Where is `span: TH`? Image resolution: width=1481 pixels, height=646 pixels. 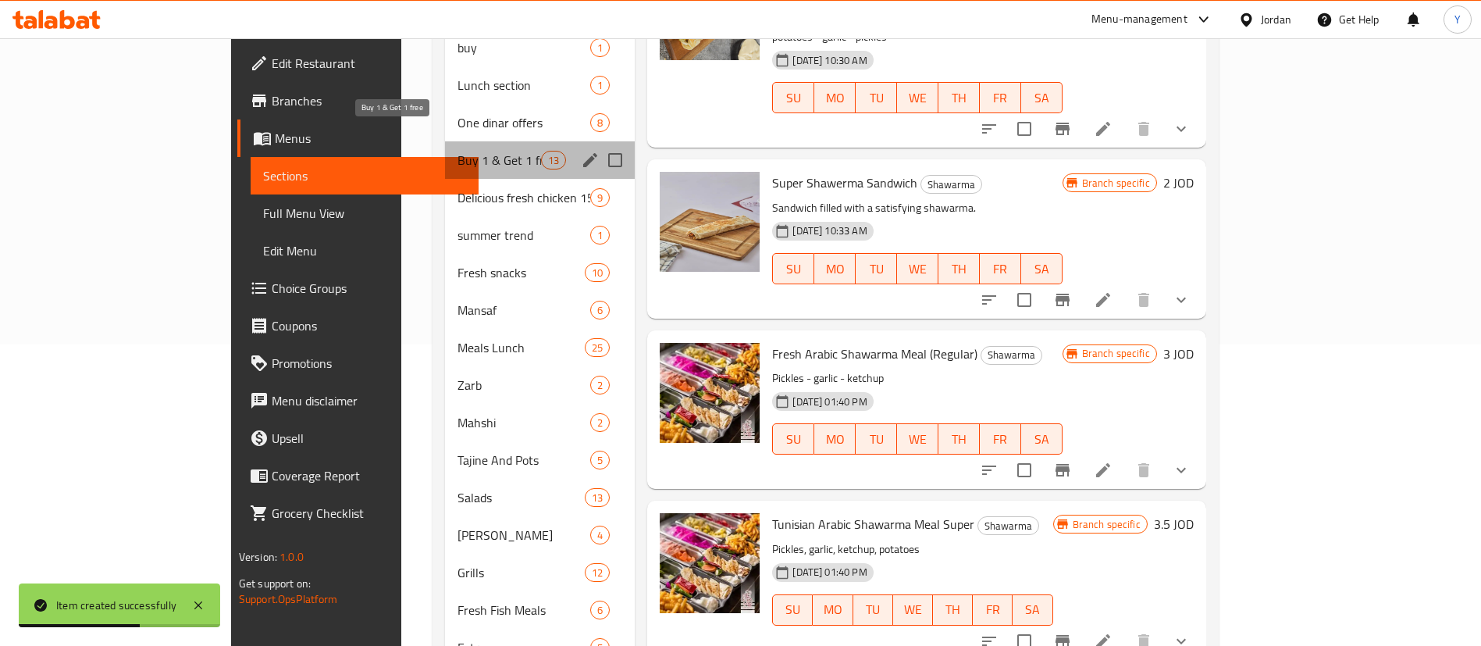
span: TH is located at coordinates (959, 269).